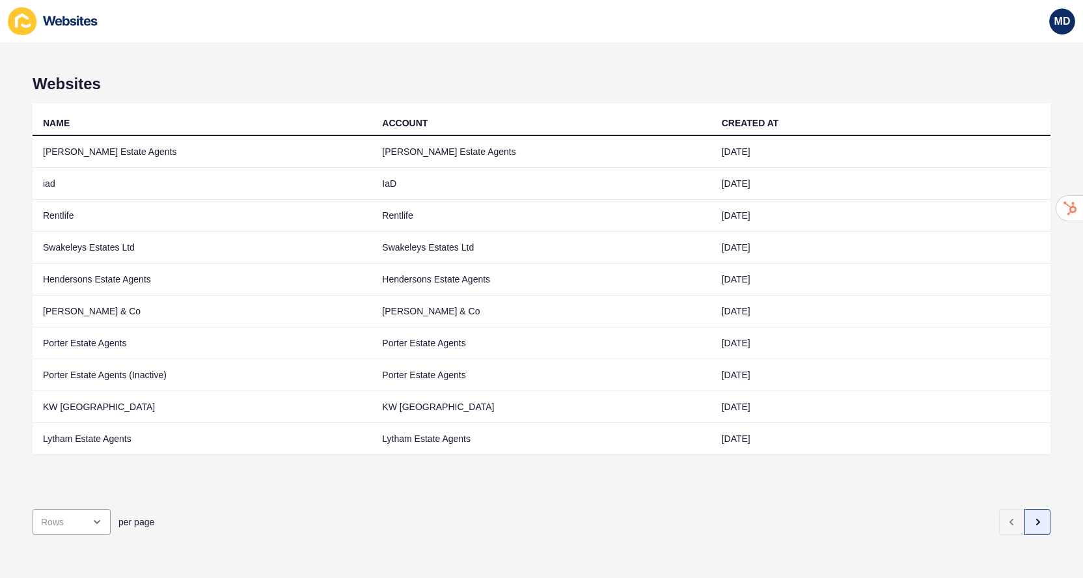  Describe the element at coordinates (405, 123) in the screenshot. I see `div: ACCOUNT` at that location.